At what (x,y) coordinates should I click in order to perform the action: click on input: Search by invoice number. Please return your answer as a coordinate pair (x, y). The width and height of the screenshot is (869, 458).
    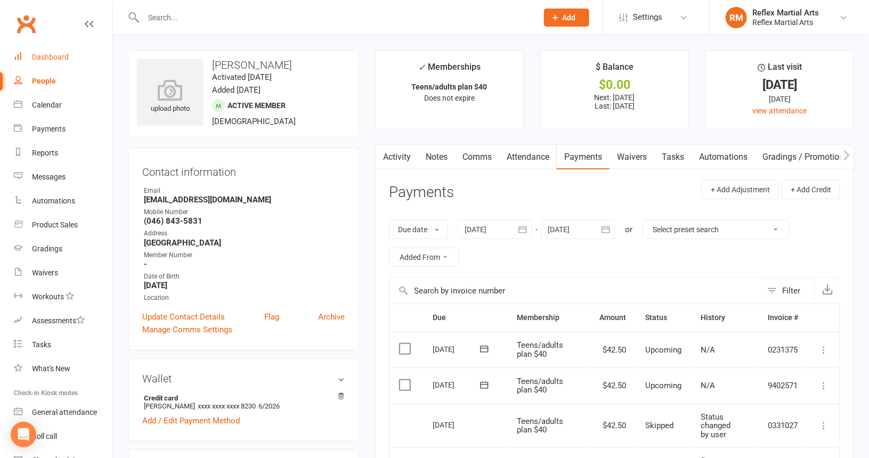
    Looking at the image, I should click on (576, 291).